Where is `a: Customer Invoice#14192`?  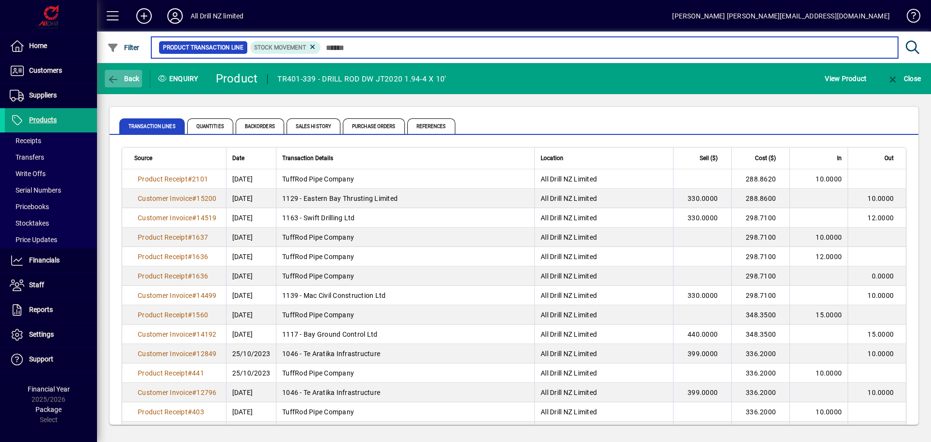
a: Customer Invoice#14192 is located at coordinates (177, 334).